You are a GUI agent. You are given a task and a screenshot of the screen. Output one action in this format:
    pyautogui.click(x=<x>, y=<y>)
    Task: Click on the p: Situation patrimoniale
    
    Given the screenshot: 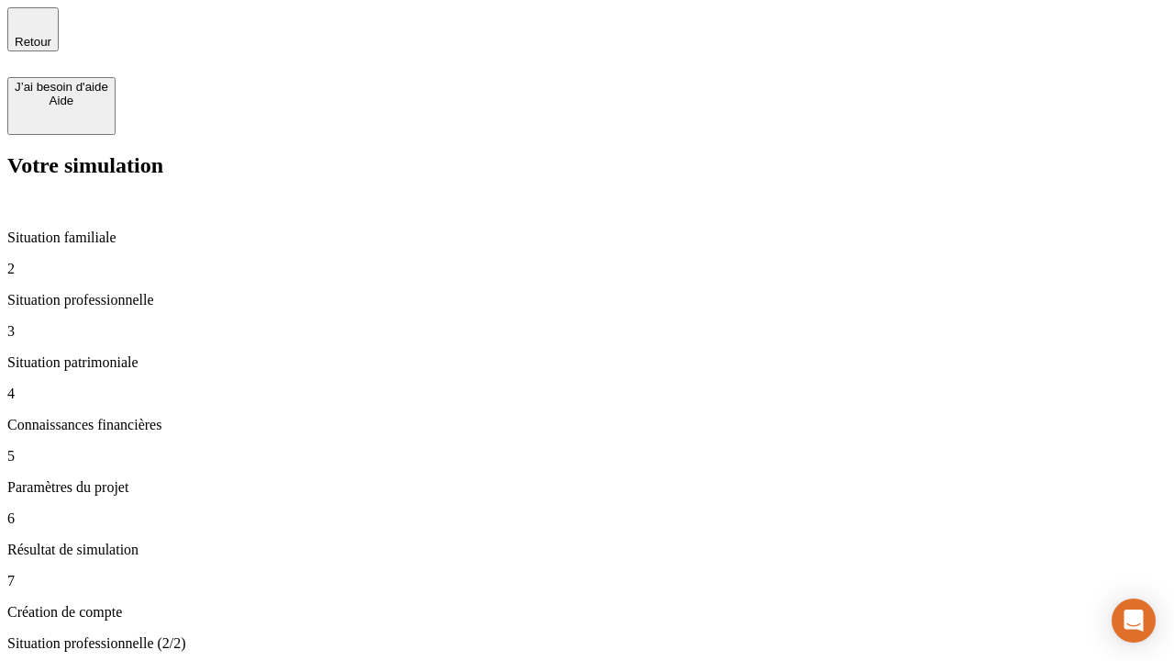 What is the action you would take?
    pyautogui.click(x=587, y=362)
    